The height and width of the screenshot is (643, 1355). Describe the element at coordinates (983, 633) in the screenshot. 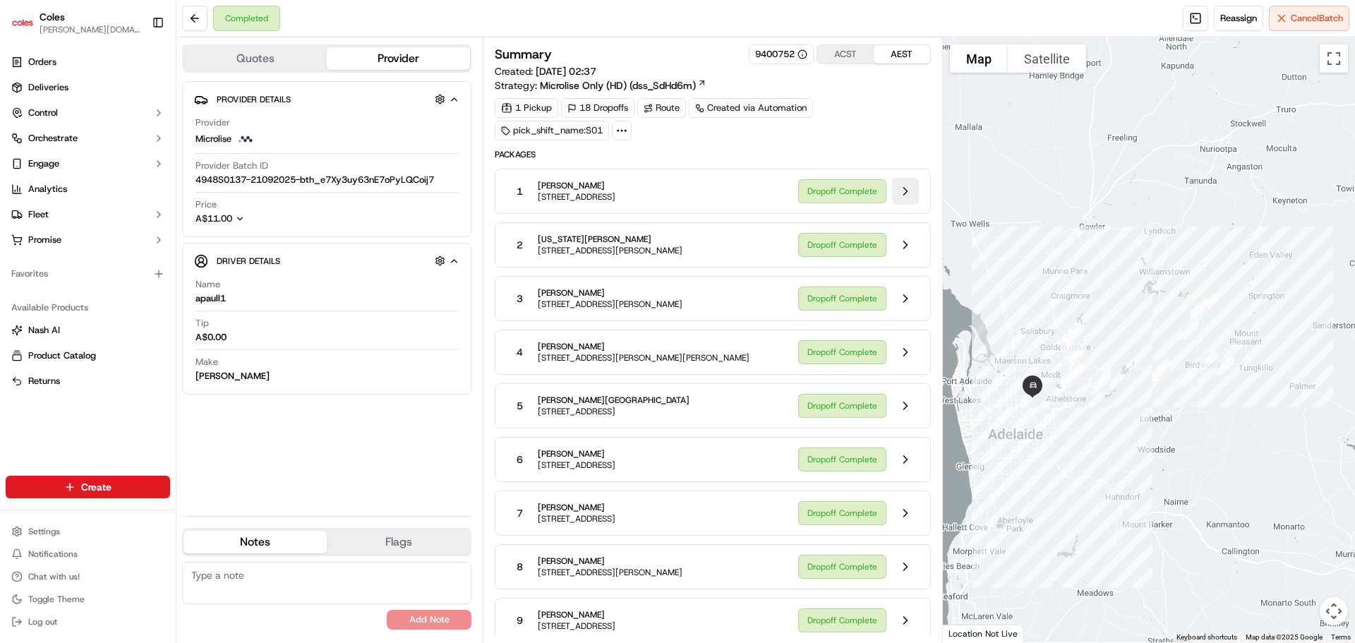

I see `div: Location Not Live` at that location.